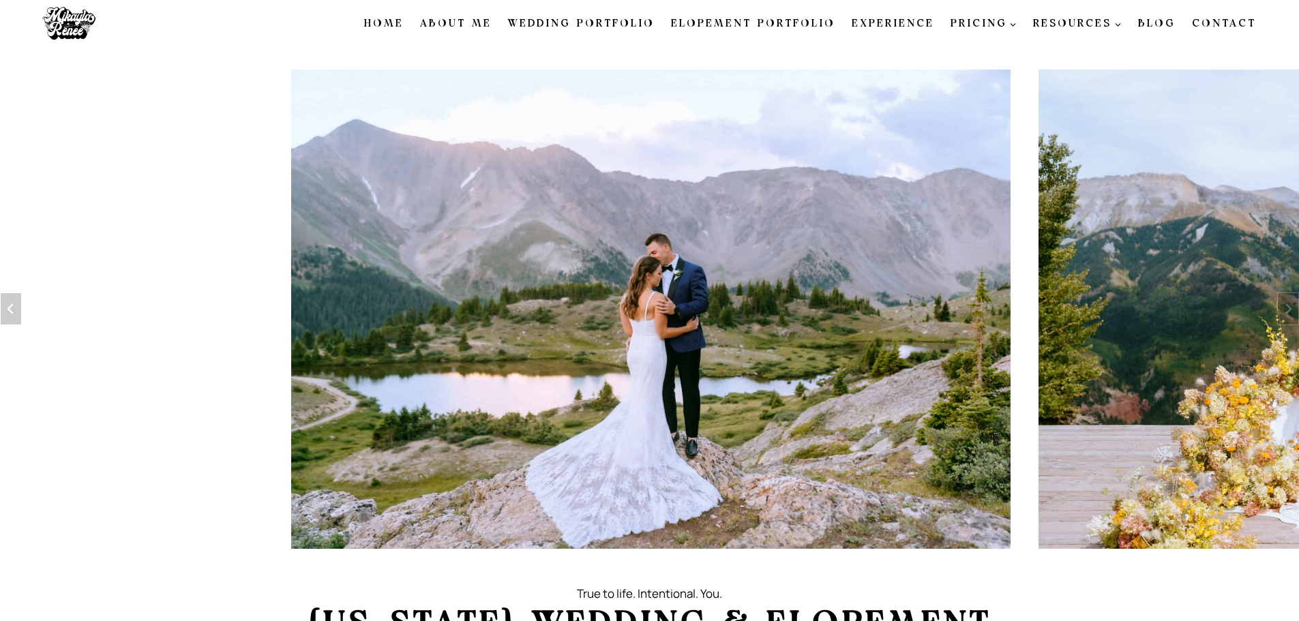 This screenshot has height=621, width=1299. I want to click on button: Go to slide 6, so click(677, 561).